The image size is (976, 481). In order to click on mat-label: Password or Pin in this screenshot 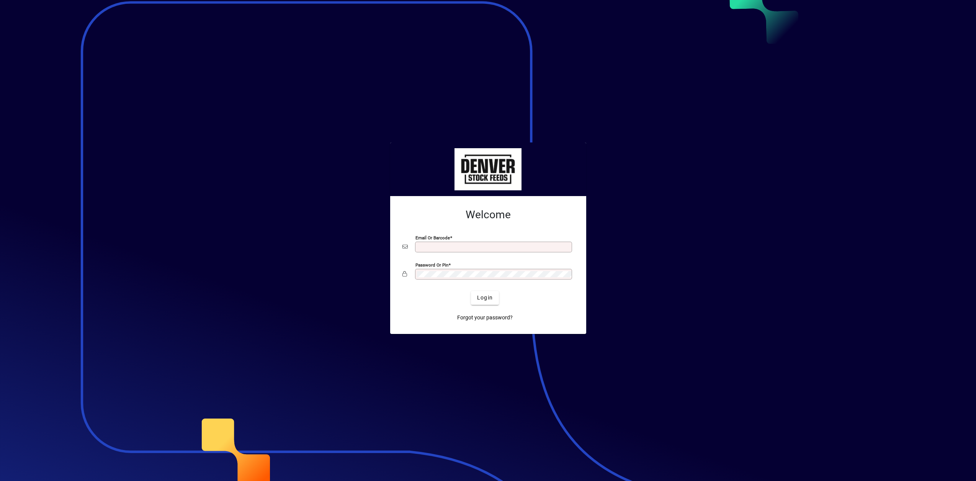, I will do `click(432, 265)`.